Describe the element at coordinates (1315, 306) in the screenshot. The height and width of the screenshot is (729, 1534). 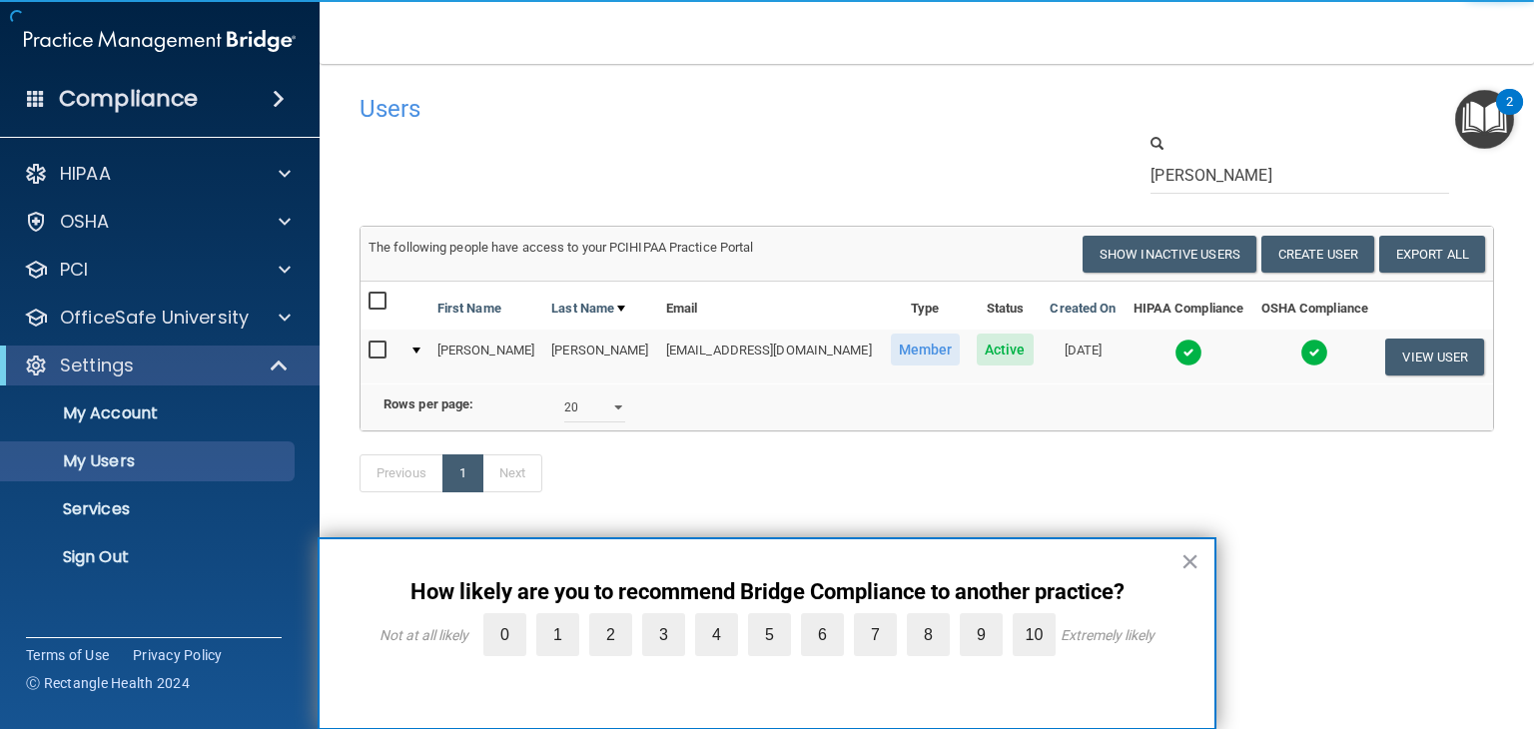
I see `th: OSHA Compliance` at that location.